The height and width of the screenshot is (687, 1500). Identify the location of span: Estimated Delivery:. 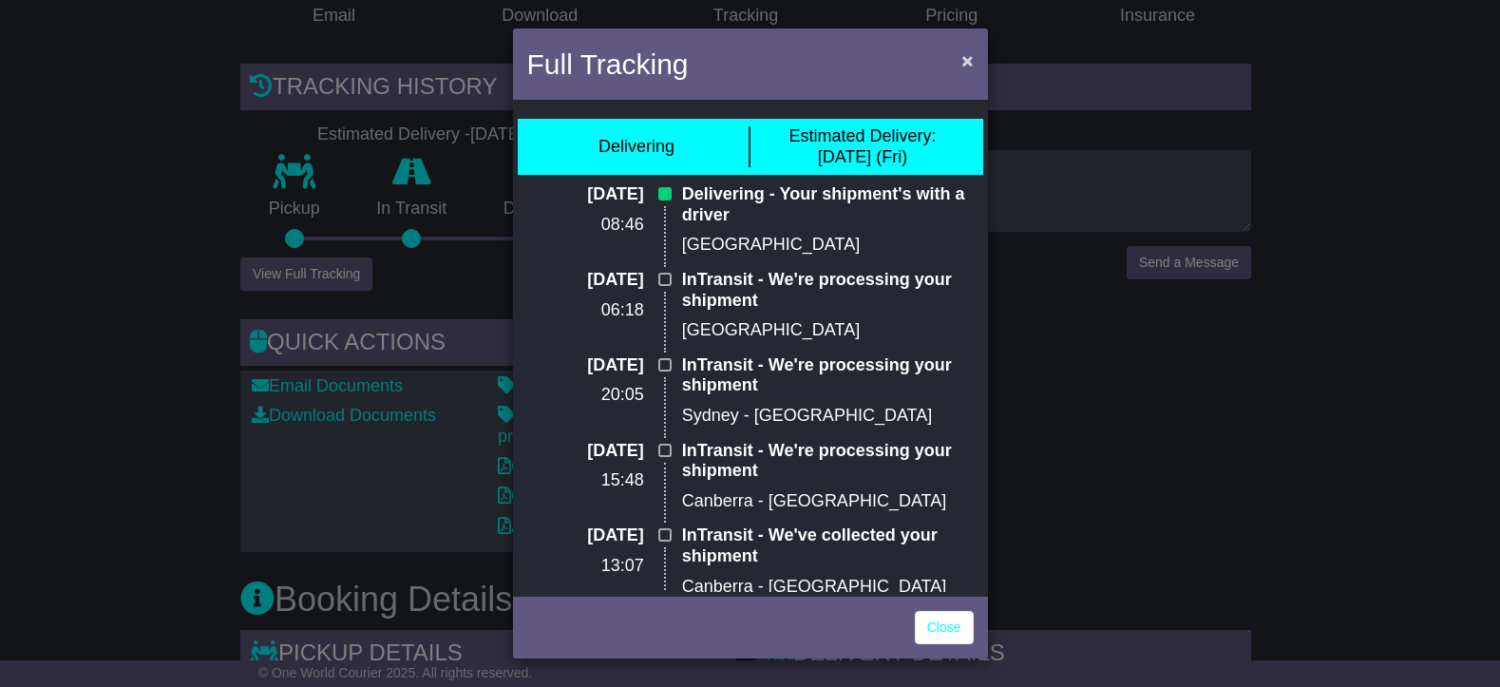
(862, 136).